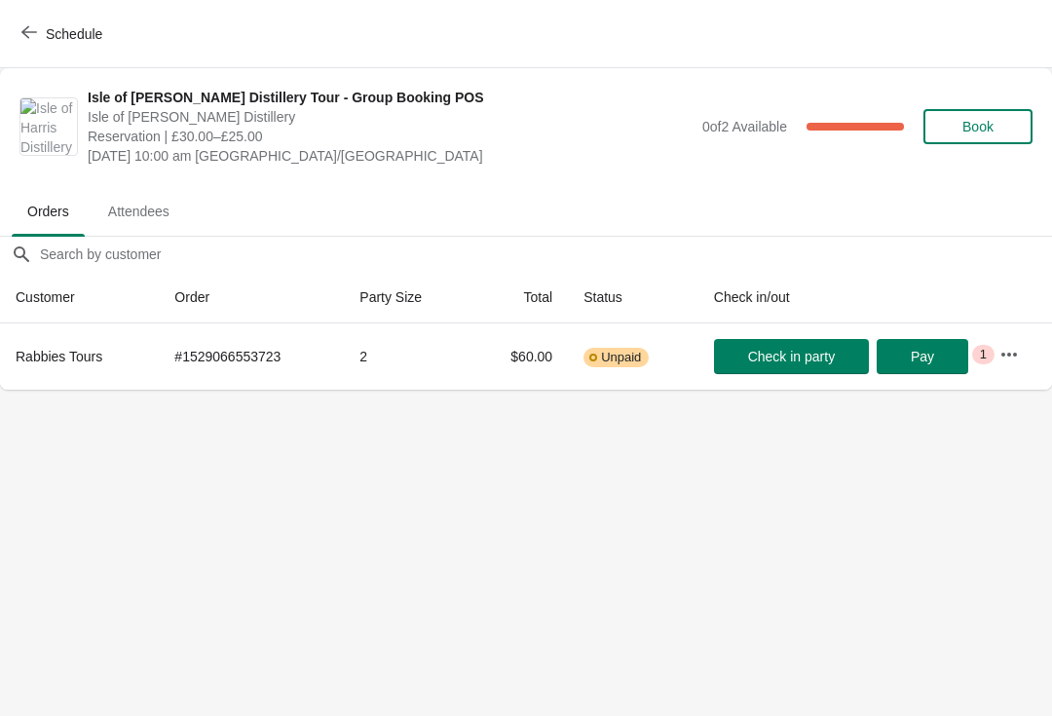 This screenshot has height=716, width=1052. I want to click on td: 2, so click(406, 357).